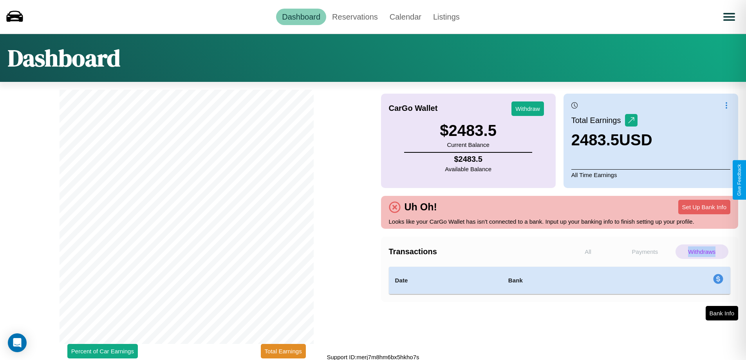 The width and height of the screenshot is (746, 360). What do you see at coordinates (468, 130) in the screenshot?
I see `h3: $ 2483.5` at bounding box center [468, 130].